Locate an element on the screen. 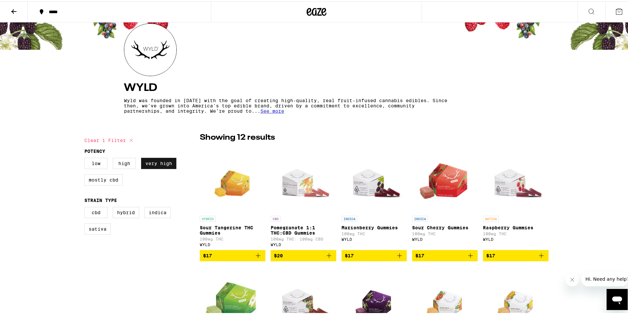 The width and height of the screenshot is (628, 314). img: WYLD - Sour Tangerine THC Gummies is located at coordinates (232, 178).